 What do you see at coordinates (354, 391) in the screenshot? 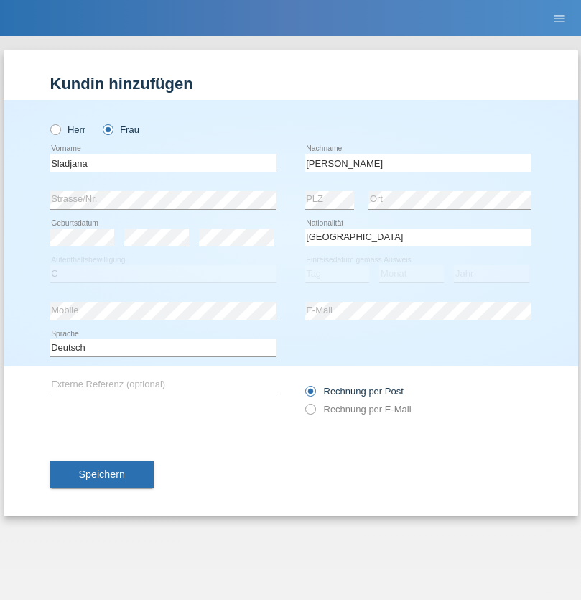
I see `label: Rechnung per Post` at bounding box center [354, 391].